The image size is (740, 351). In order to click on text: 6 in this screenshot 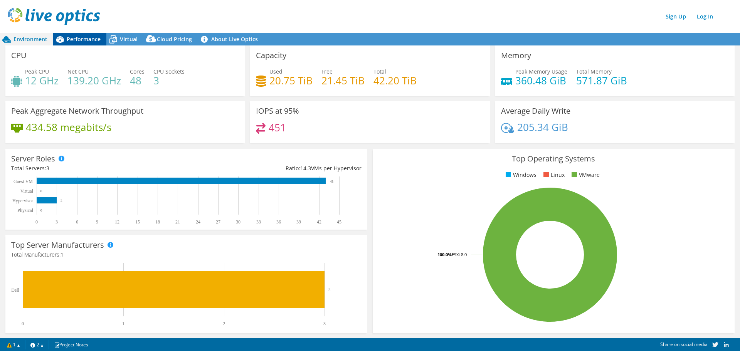, I will do `click(77, 222)`.